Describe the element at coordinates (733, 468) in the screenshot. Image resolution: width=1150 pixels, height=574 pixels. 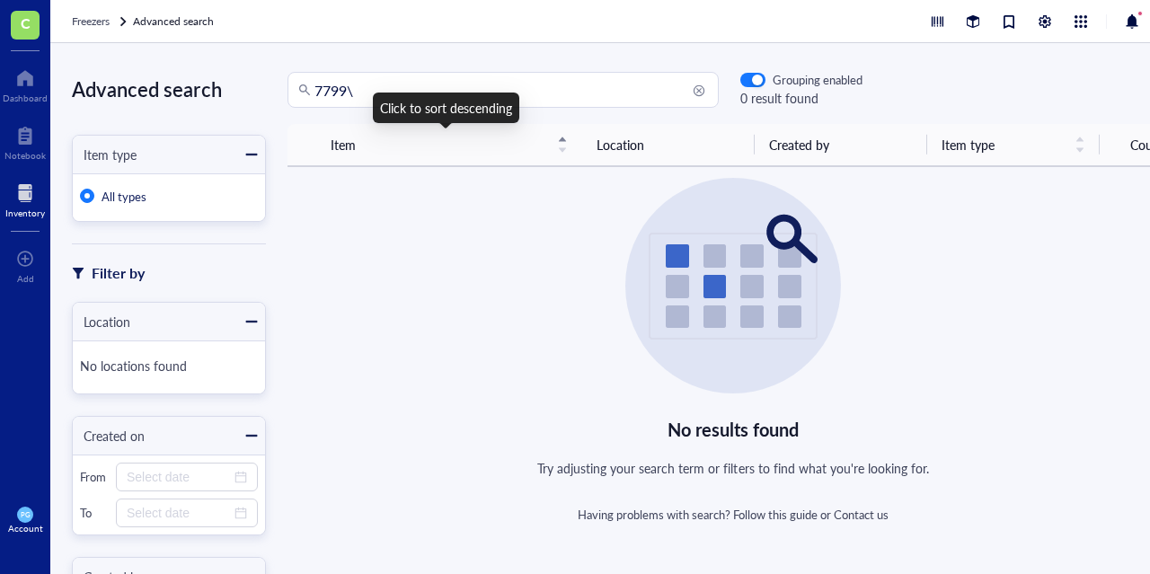
I see `div: Try adjusting your search term or filters to find what you're looking for.` at that location.